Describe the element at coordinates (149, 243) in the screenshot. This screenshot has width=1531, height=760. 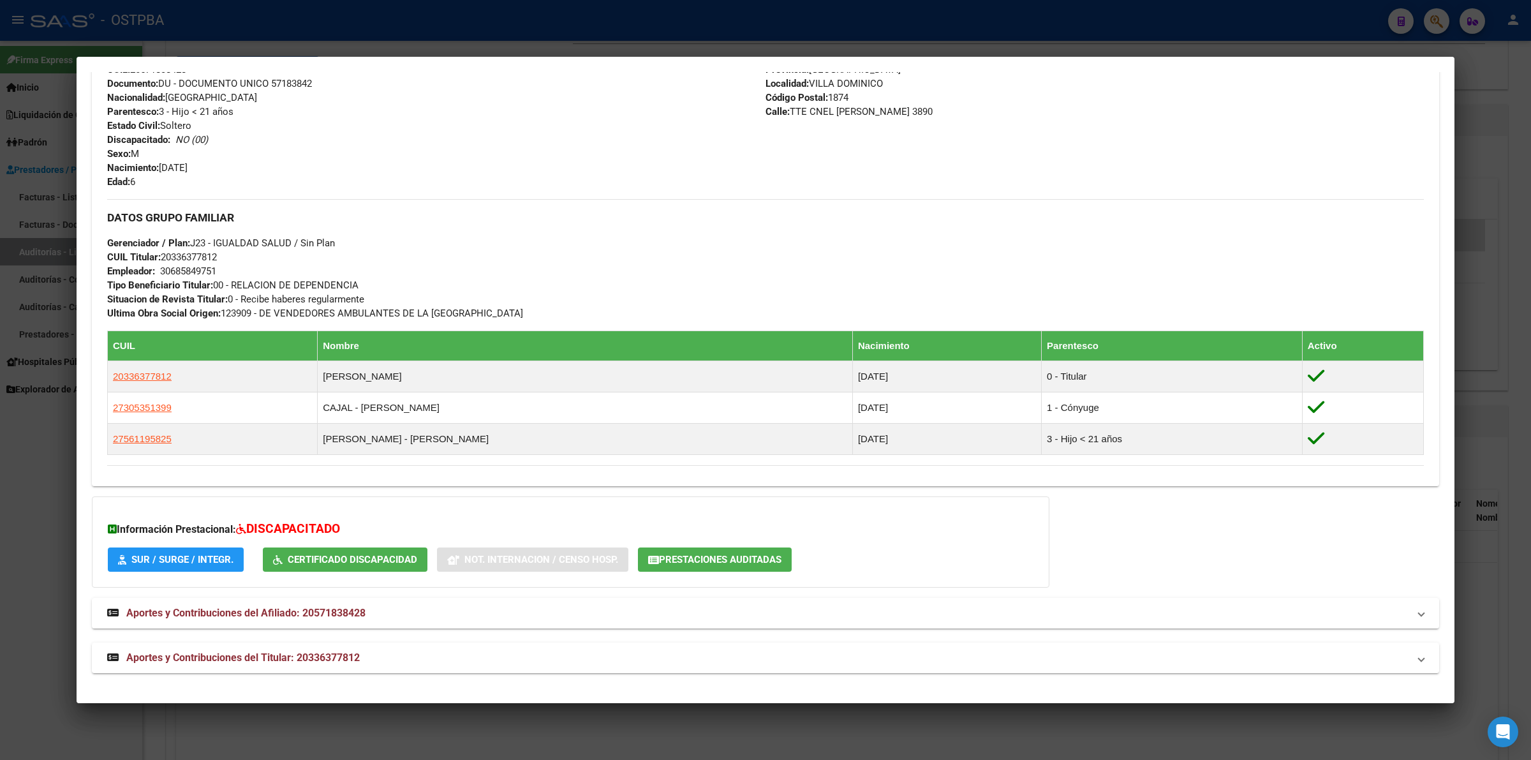
I see `strong: Gerenciador / Plan:` at that location.